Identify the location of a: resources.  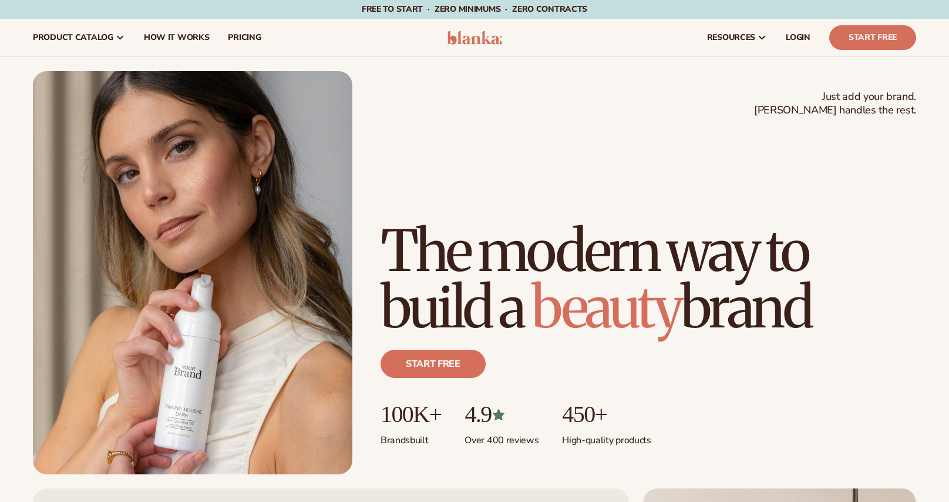
(737, 38).